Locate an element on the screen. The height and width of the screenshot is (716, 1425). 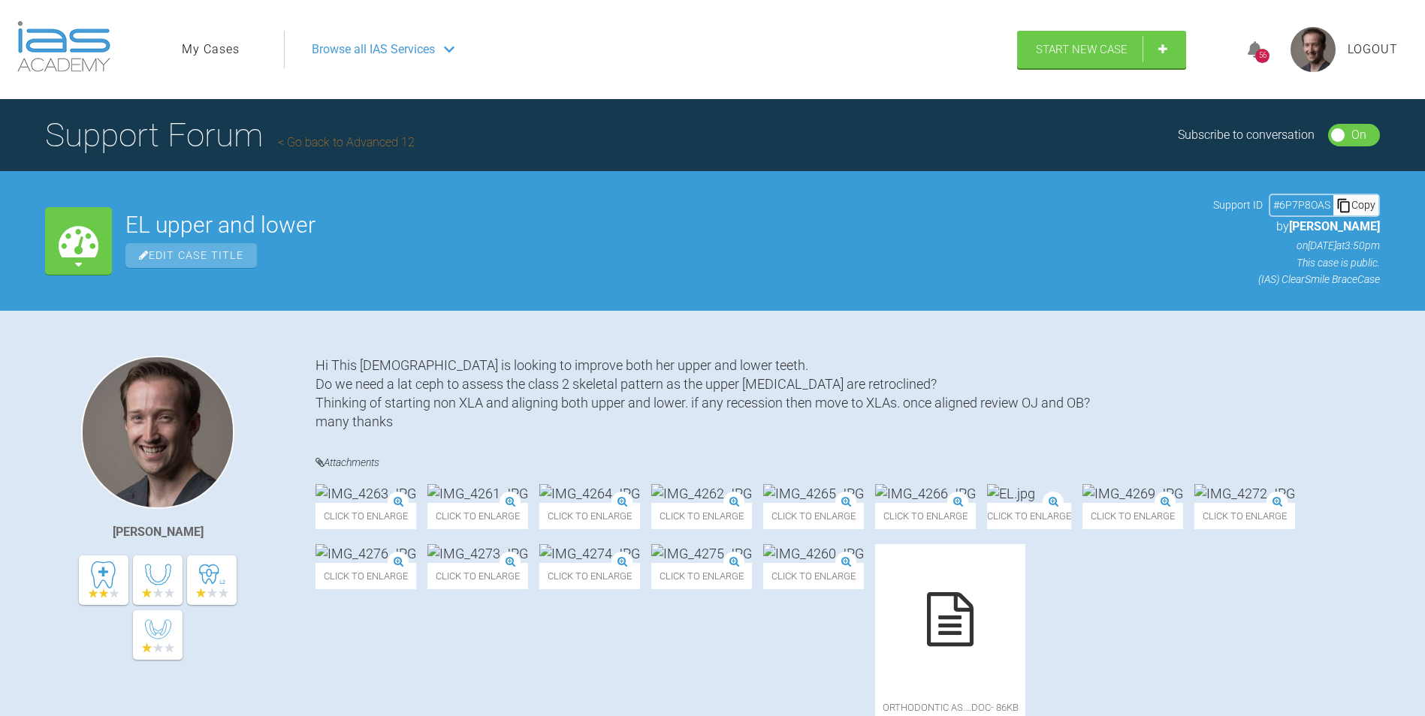
h2: EL upper and lower is located at coordinates (662, 225).